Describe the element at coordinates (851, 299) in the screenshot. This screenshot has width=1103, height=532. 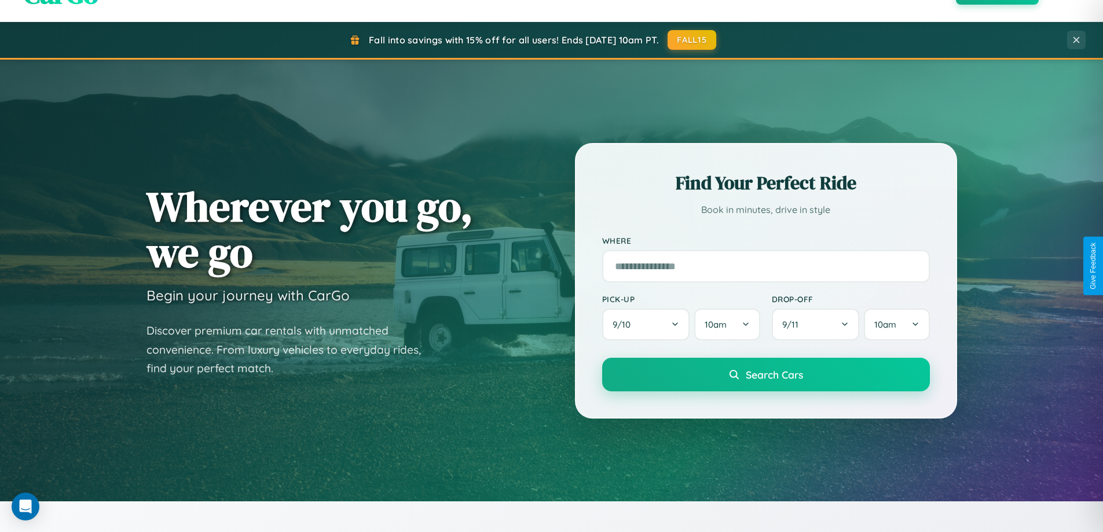
I see `label: Drop-off` at that location.